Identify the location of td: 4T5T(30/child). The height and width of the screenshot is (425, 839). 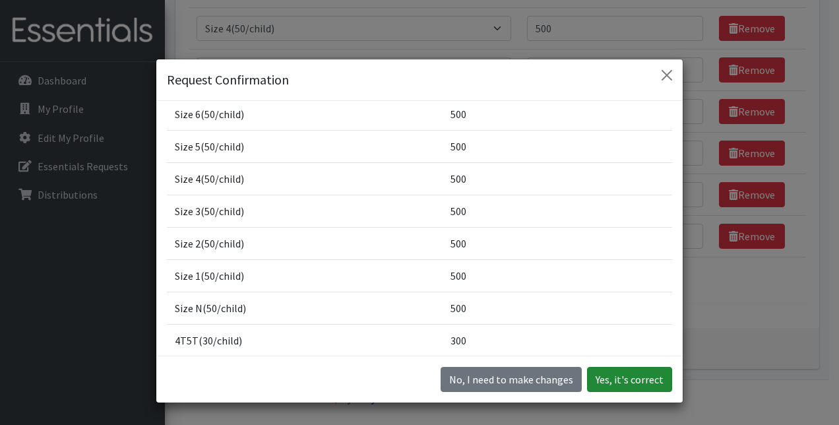
(305, 340).